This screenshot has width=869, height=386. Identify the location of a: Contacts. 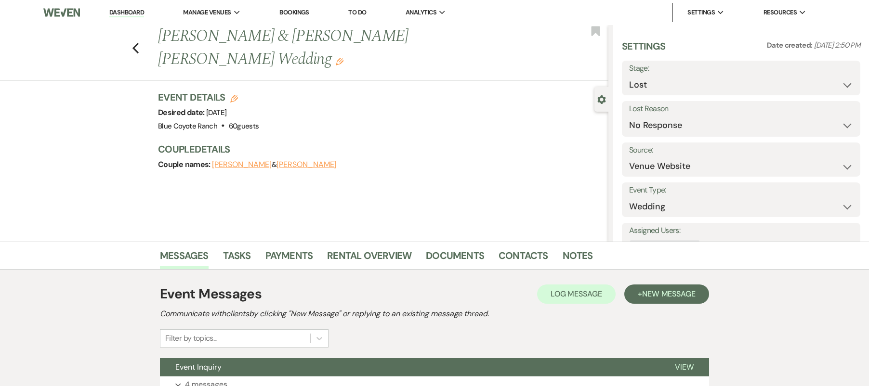
(523, 259).